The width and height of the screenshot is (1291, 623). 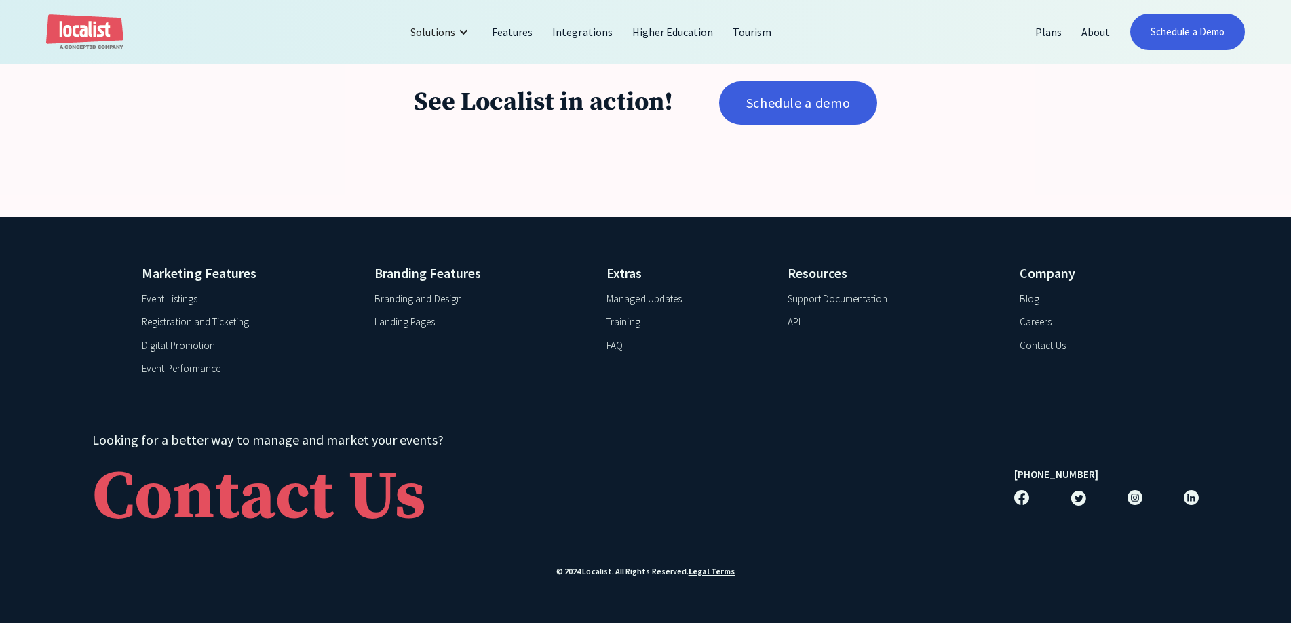 What do you see at coordinates (838, 299) in the screenshot?
I see `a: Support Documentation` at bounding box center [838, 299].